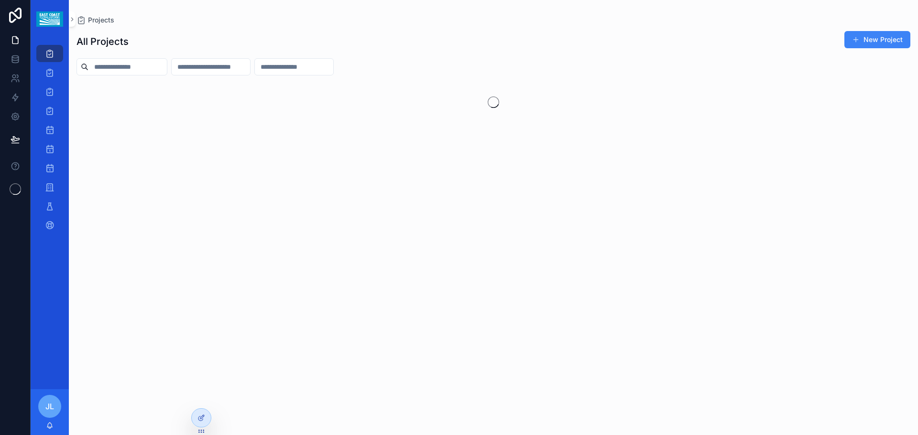  Describe the element at coordinates (50, 407) in the screenshot. I see `span: JL` at that location.